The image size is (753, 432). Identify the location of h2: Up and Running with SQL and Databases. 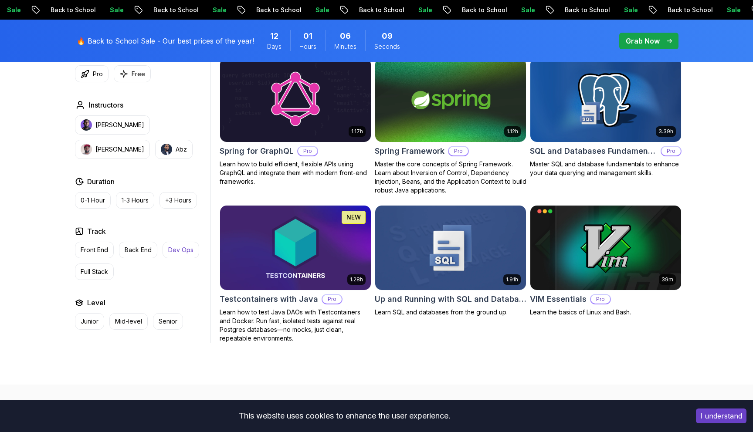
(450, 299).